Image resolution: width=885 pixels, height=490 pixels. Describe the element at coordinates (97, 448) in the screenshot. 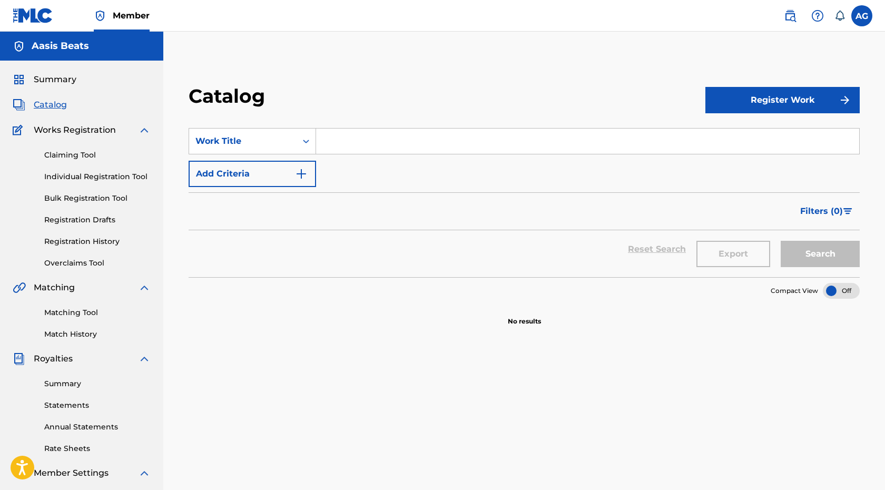

I see `a: Rate Sheets` at that location.